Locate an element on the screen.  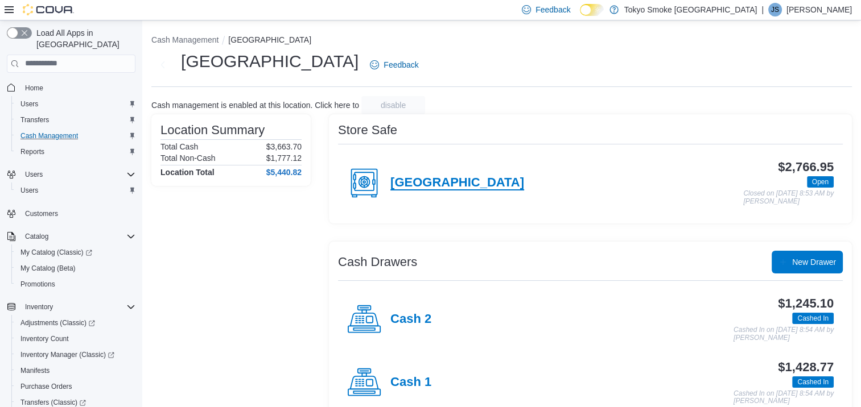
a: Transfers is located at coordinates (35, 120).